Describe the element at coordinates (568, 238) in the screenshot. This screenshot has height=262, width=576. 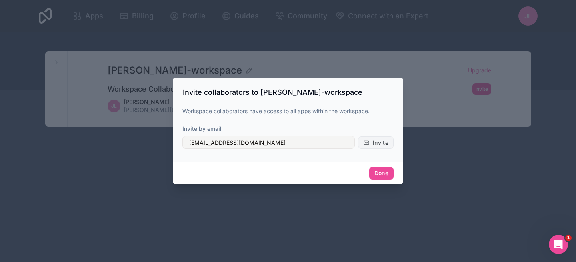
I see `span: 1` at that location.